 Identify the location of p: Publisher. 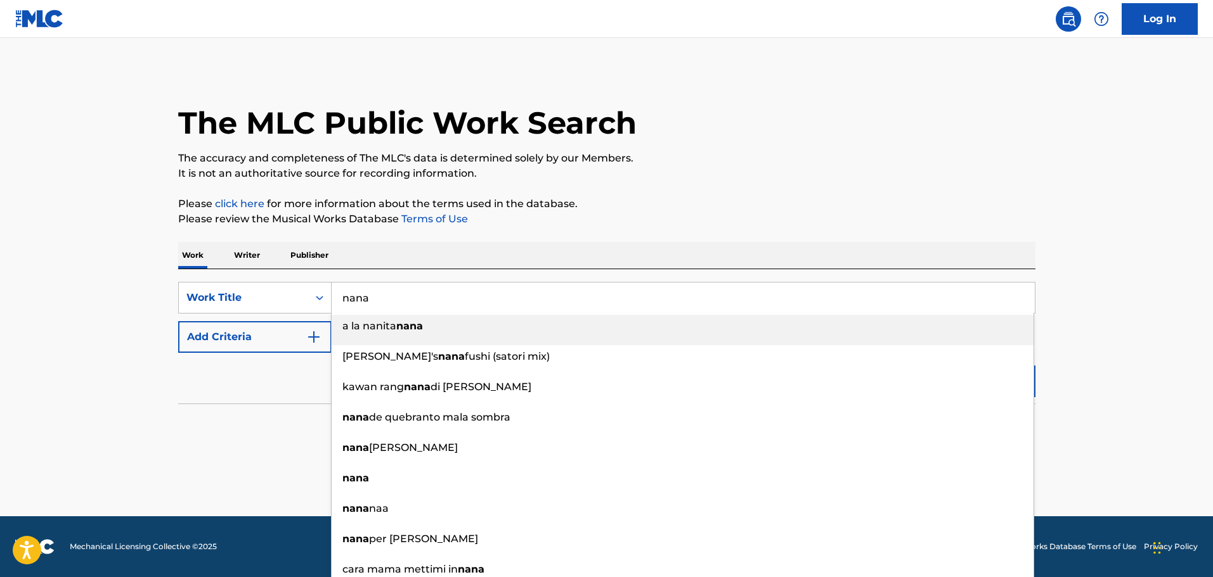
(309, 255).